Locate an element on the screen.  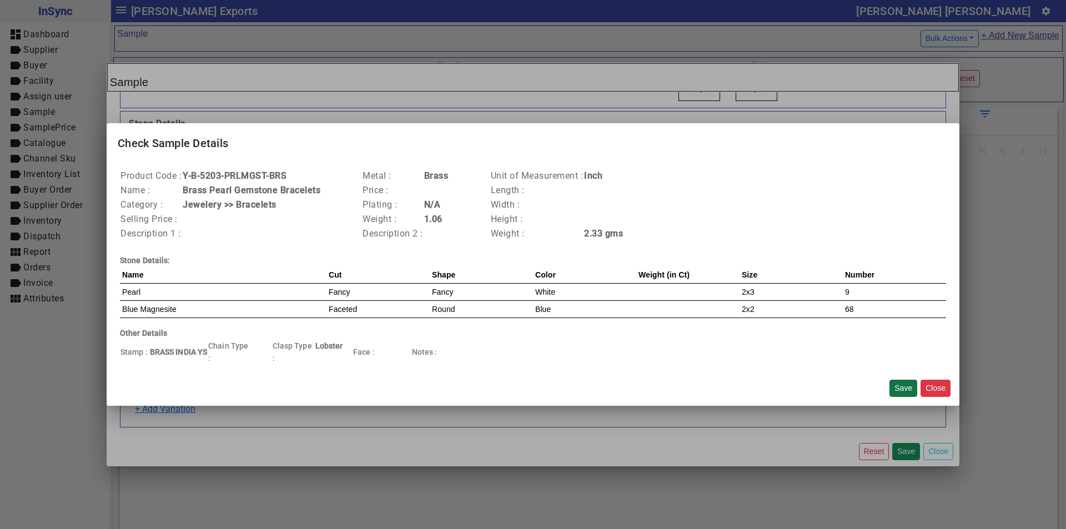
th: Color is located at coordinates (585, 275).